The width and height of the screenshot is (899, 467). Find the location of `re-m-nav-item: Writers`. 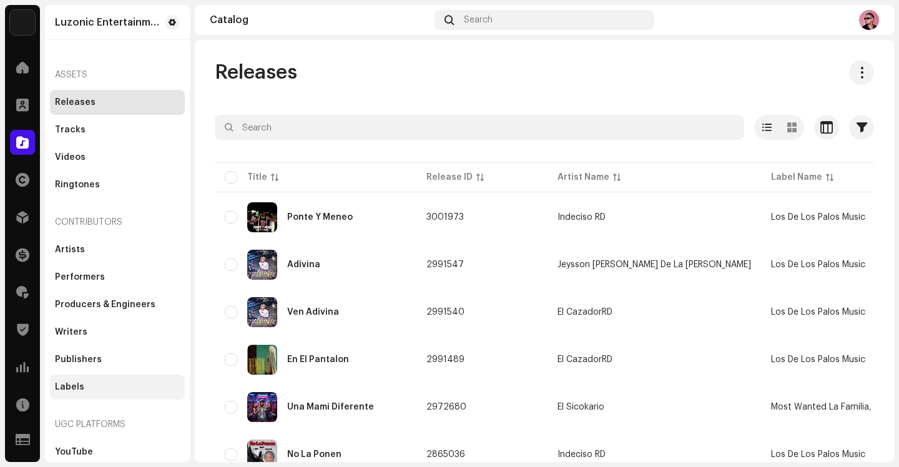

re-m-nav-item: Writers is located at coordinates (117, 332).